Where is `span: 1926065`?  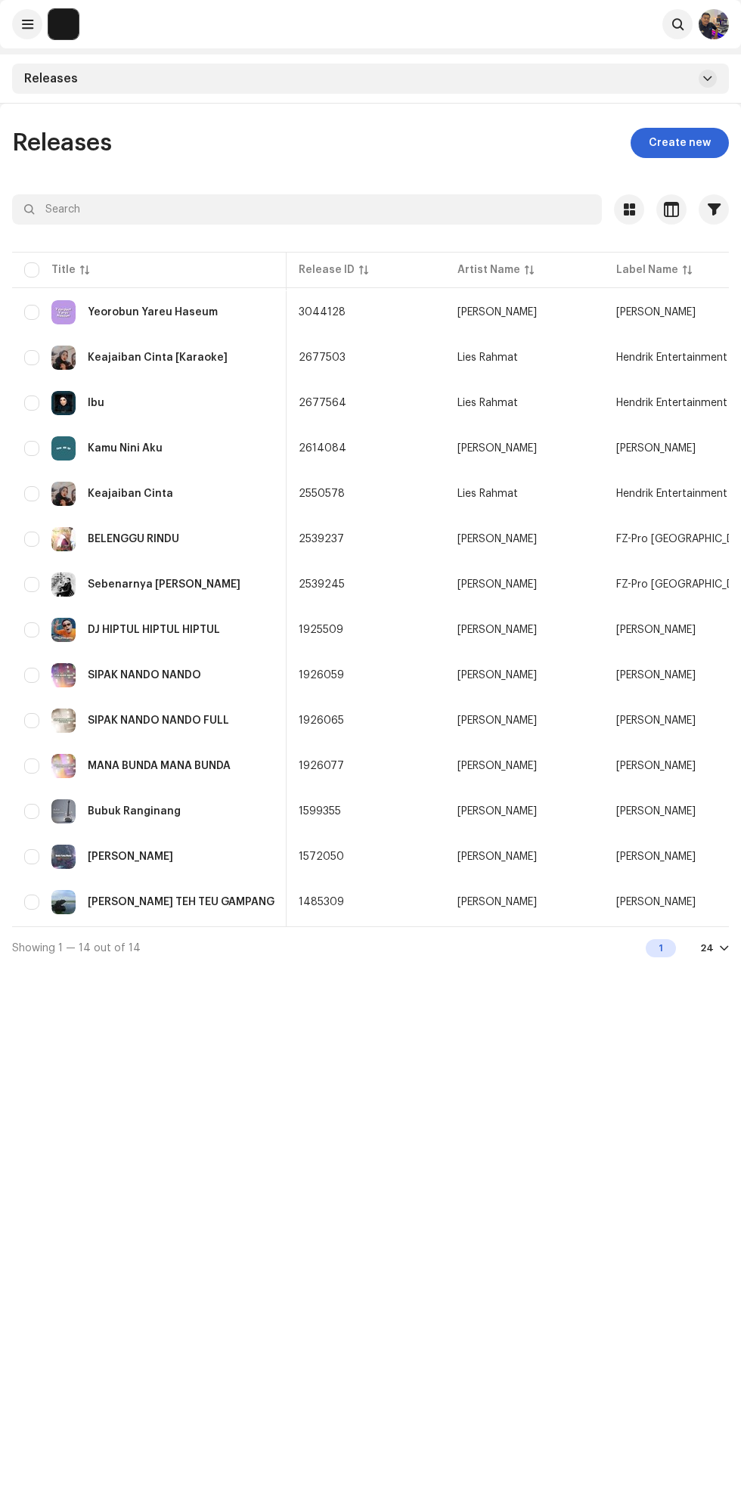 span: 1926065 is located at coordinates (321, 721).